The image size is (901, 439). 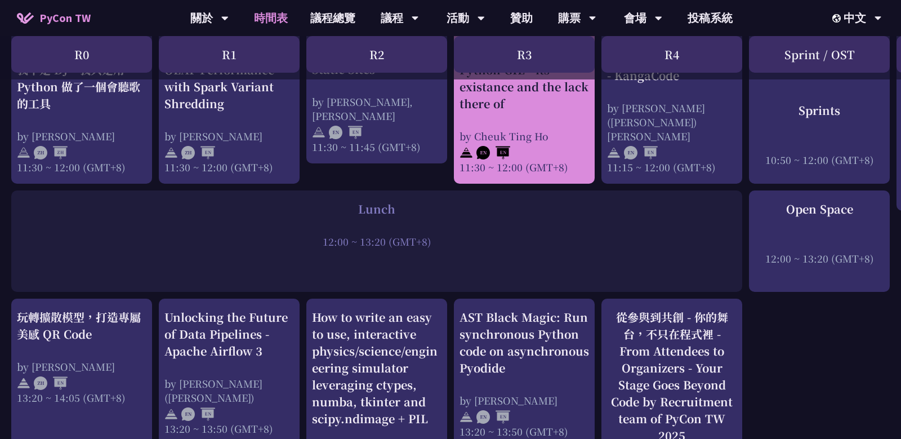 I want to click on div: Open Space, so click(x=819, y=209).